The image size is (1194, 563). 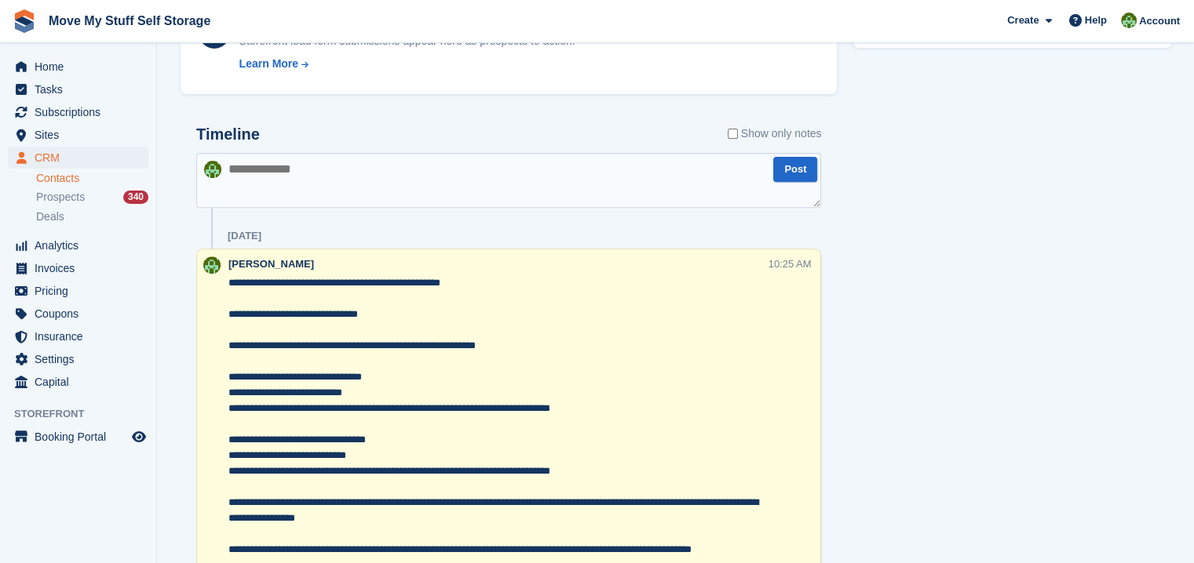 What do you see at coordinates (92, 197) in the screenshot?
I see `a: Prospects 340` at bounding box center [92, 197].